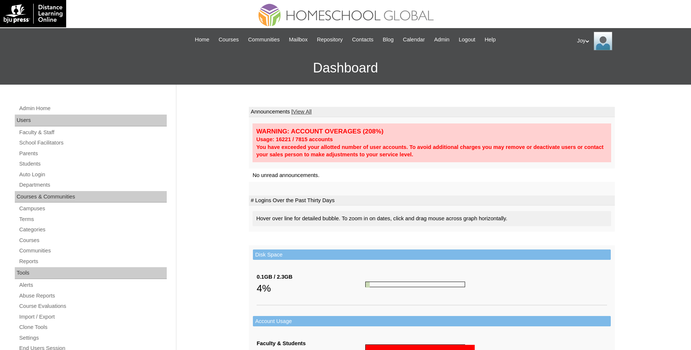 This screenshot has width=691, height=350. I want to click on td: Announcements |, so click(432, 112).